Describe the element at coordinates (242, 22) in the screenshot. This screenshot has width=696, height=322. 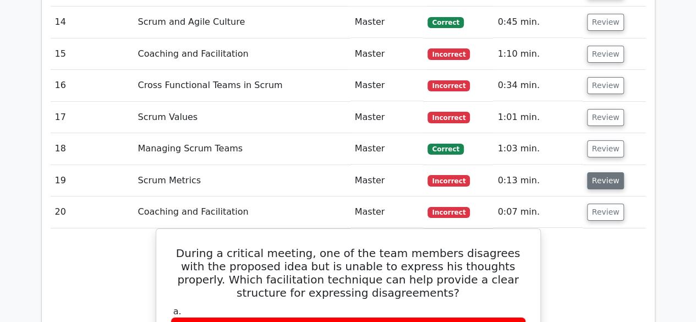
I see `td: Scrum and Agile Culture` at that location.